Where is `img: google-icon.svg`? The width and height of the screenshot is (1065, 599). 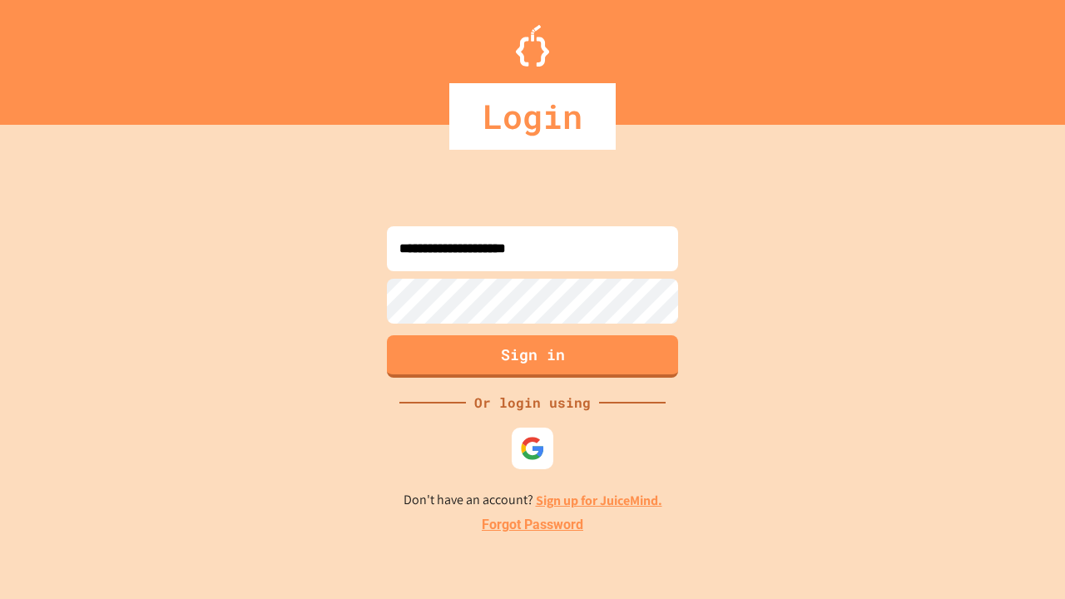
img: google-icon.svg is located at coordinates (533, 448).